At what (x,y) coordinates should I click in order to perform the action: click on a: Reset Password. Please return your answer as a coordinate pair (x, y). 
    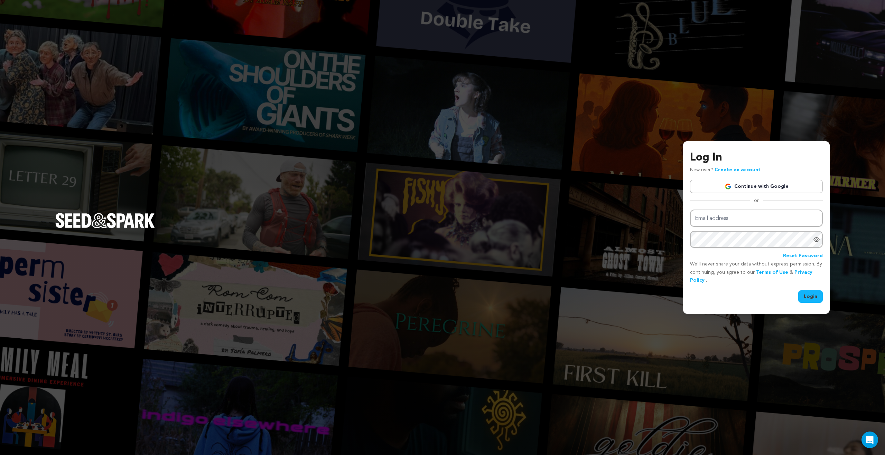
    Looking at the image, I should click on (802, 256).